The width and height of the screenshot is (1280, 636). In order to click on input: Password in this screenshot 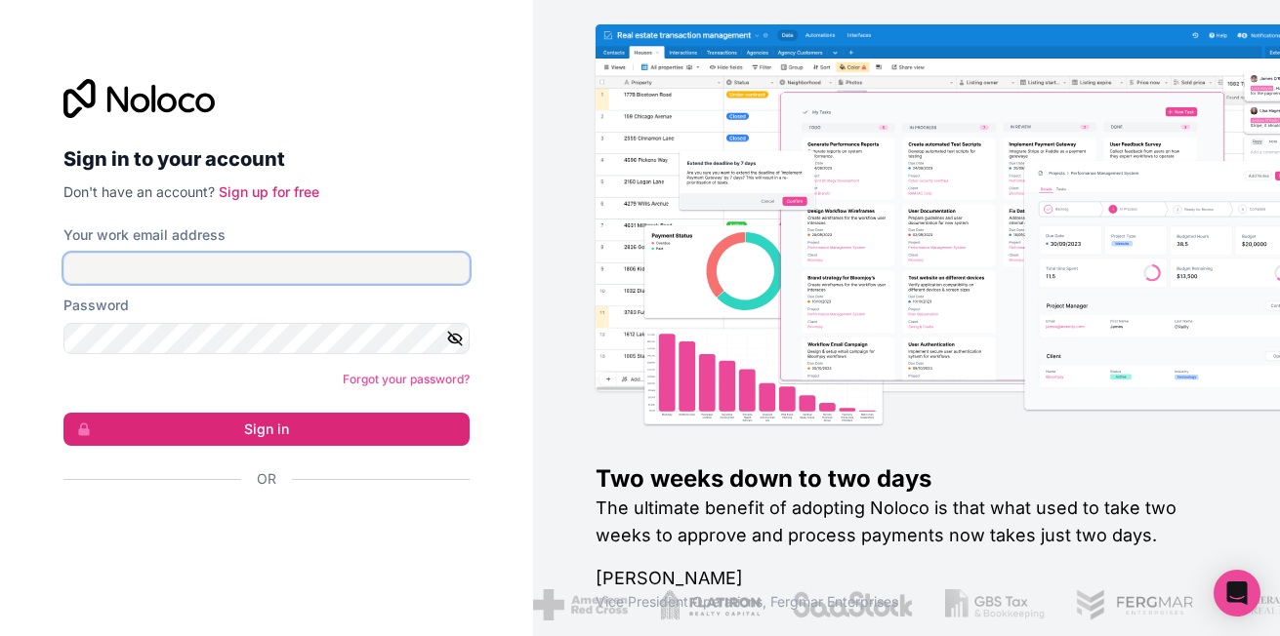, I will do `click(266, 339)`.